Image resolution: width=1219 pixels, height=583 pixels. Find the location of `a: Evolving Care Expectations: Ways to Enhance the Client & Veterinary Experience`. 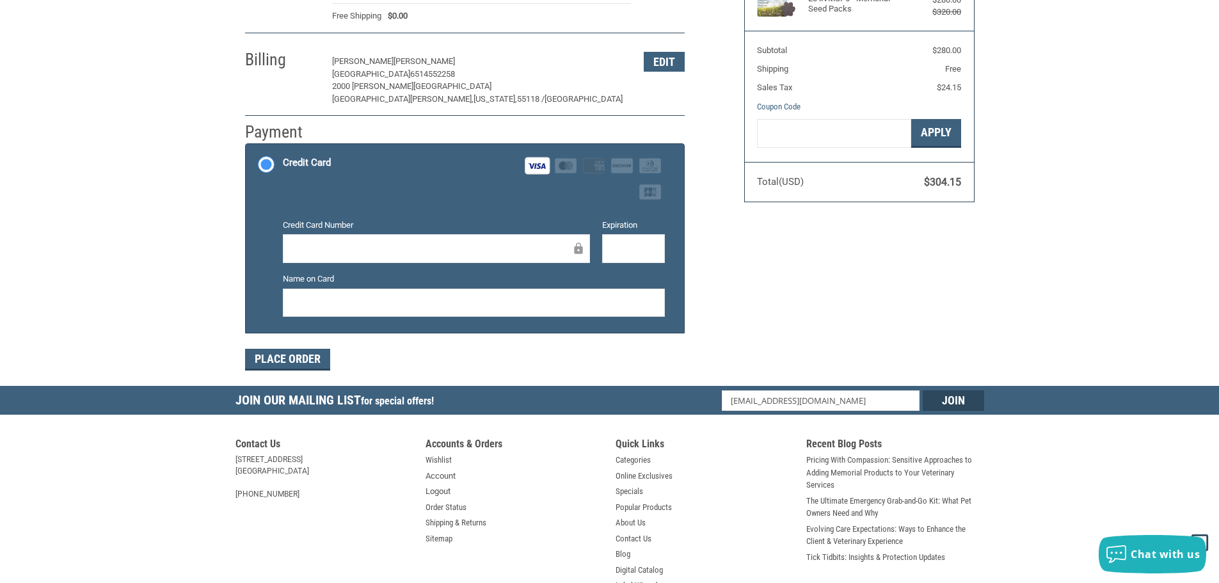

a: Evolving Care Expectations: Ways to Enhance the Client & Veterinary Experience is located at coordinates (896, 535).